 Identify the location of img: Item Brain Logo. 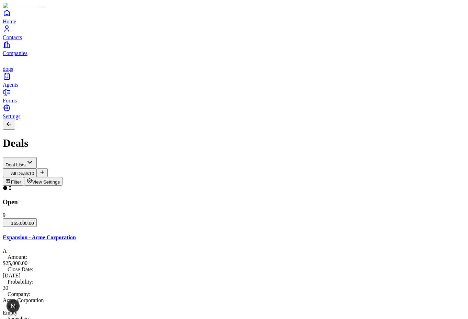
(24, 6).